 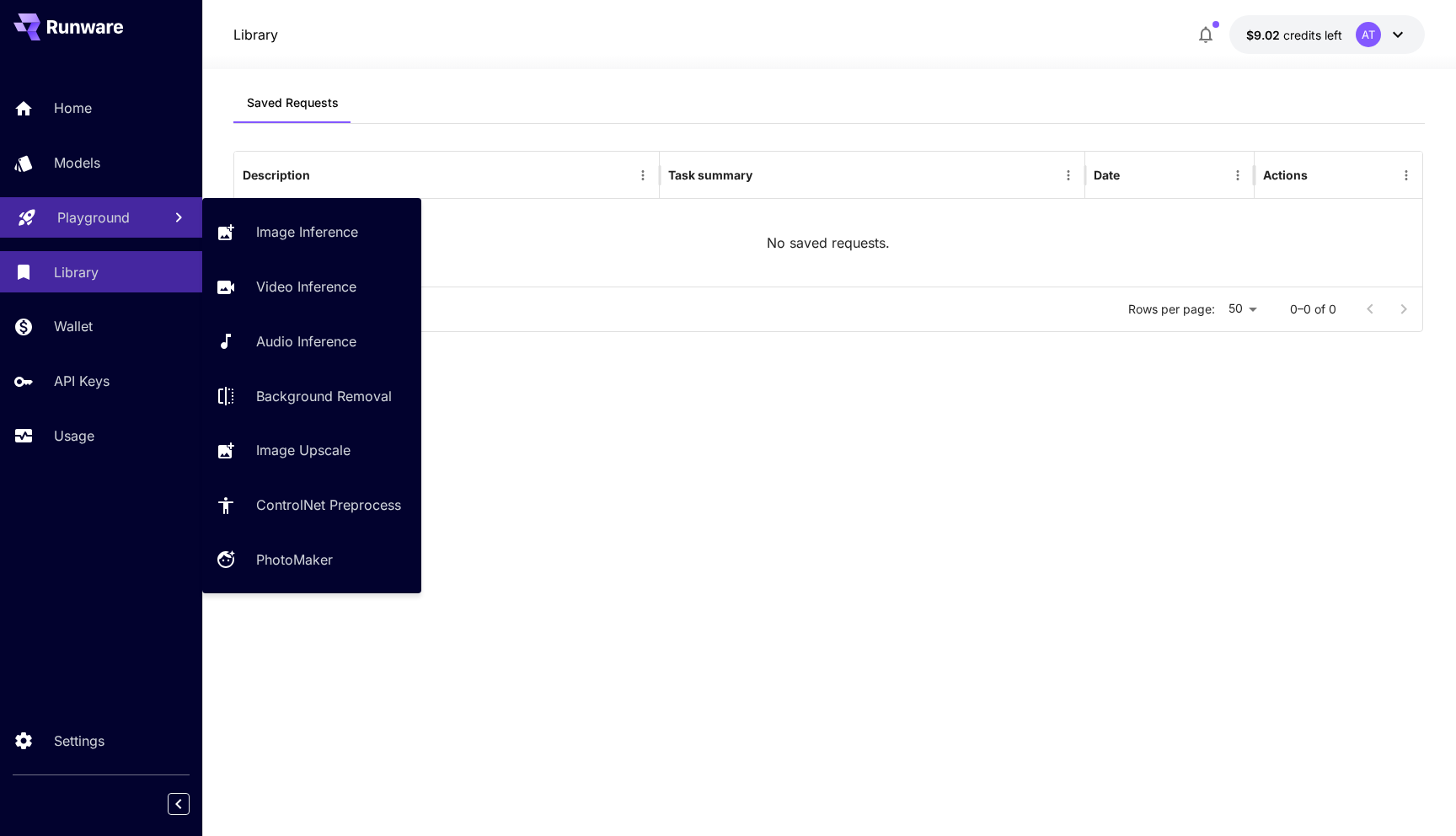 What do you see at coordinates (306, 341) in the screenshot?
I see `p: Audio Inference` at bounding box center [306, 341].